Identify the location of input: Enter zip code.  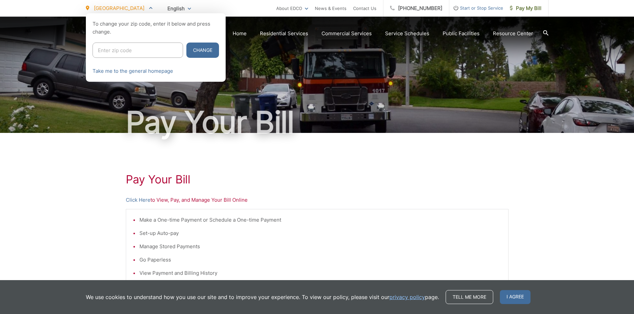
(138, 50).